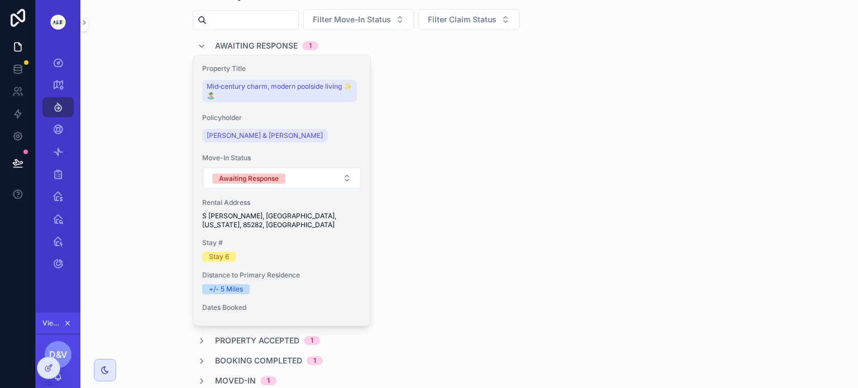 Image resolution: width=858 pixels, height=388 pixels. I want to click on span: Mid‑century charm, modern poolside living ✨🏝️, so click(280, 91).